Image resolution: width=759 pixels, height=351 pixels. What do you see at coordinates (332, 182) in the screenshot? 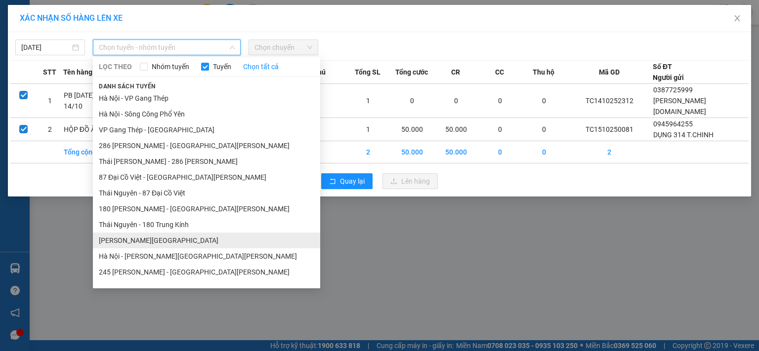
I see `span: rollback` at bounding box center [332, 182].